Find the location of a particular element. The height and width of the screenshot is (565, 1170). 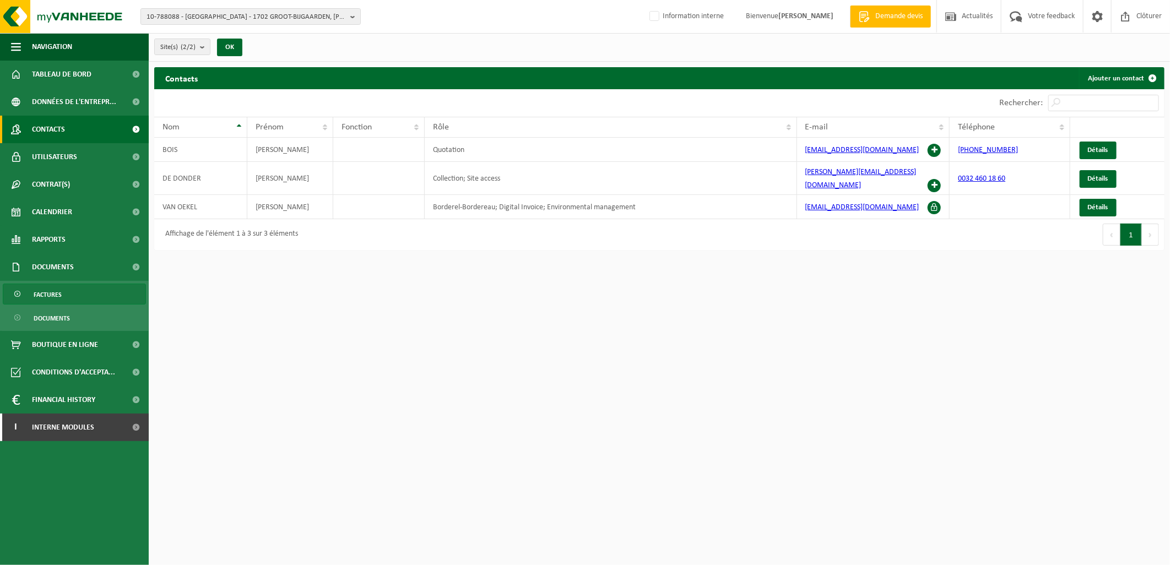

label: Information interne is located at coordinates (685, 17).